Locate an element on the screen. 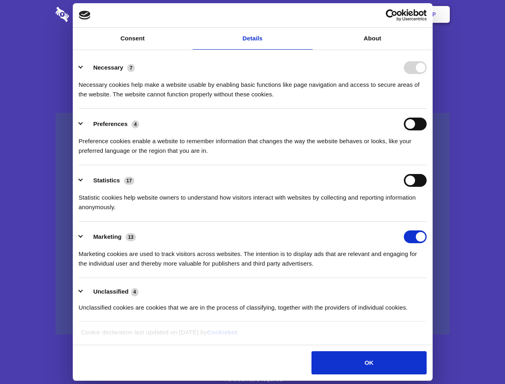 Image resolution: width=505 pixels, height=384 pixels. a: About is located at coordinates (373, 38).